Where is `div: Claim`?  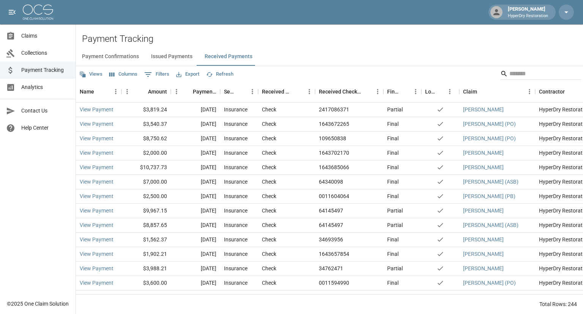 div: Claim is located at coordinates (470, 92).